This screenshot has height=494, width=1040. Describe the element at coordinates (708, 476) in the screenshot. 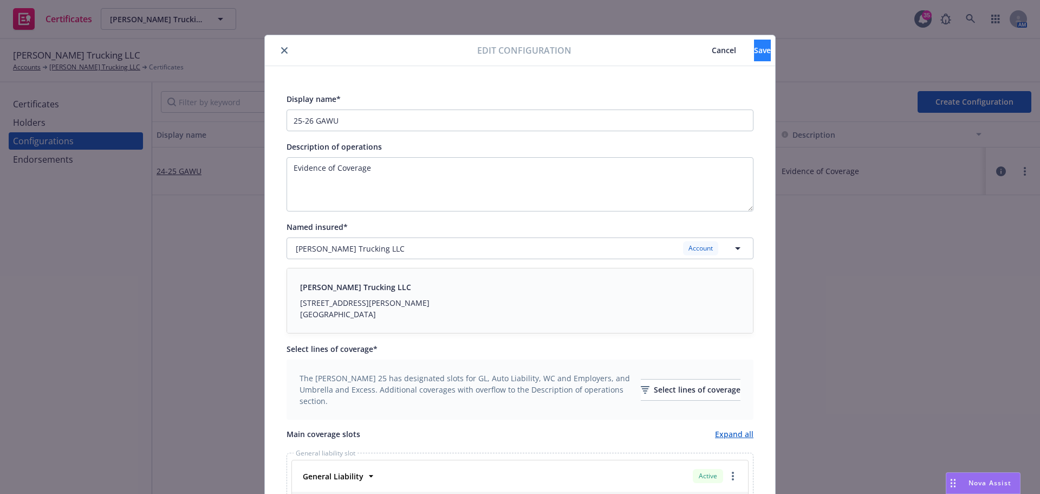

I see `span: Active` at that location.